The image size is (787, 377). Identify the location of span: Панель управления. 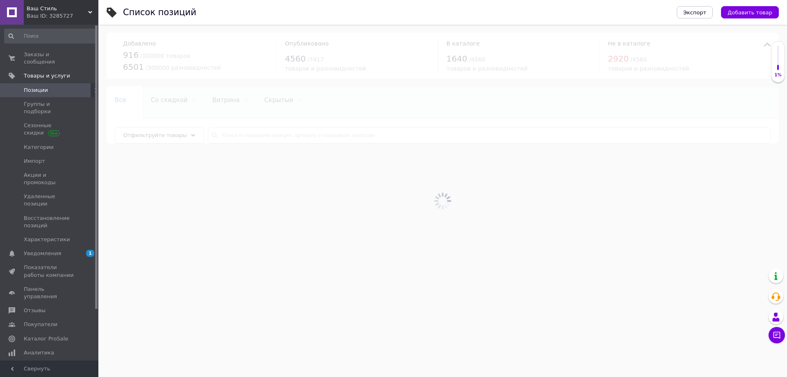
(50, 293).